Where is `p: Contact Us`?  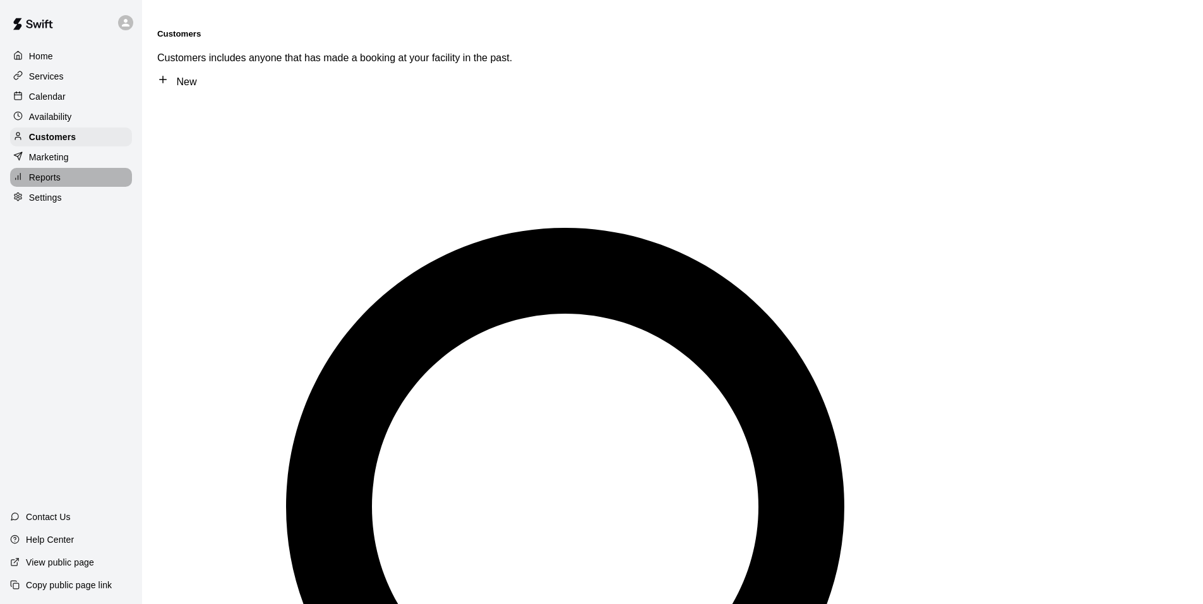 p: Contact Us is located at coordinates (48, 517).